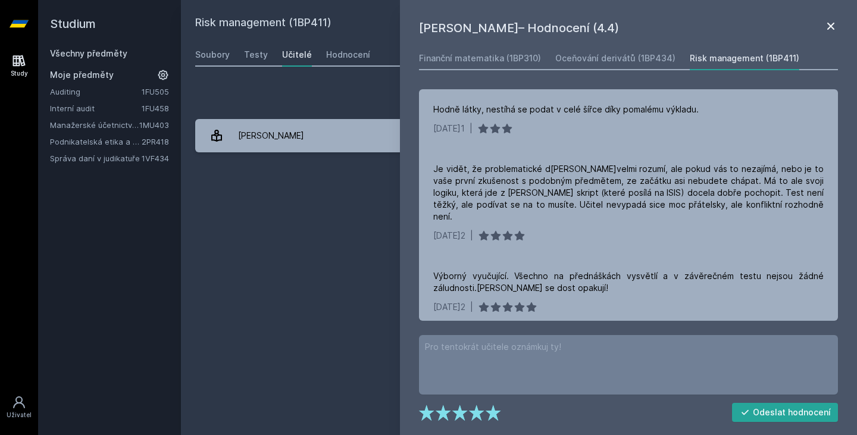 The width and height of the screenshot is (857, 435). I want to click on a: Všechny předměty, so click(89, 53).